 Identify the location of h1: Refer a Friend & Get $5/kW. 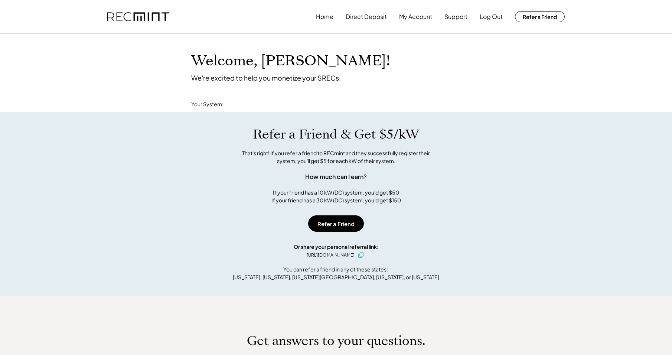
(336, 134).